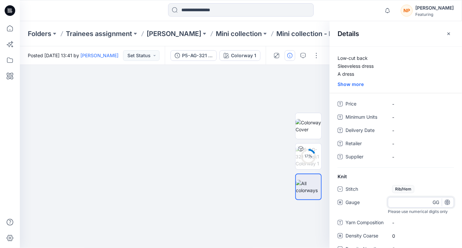 This screenshot has height=248, width=462. I want to click on a: Folders, so click(39, 34).